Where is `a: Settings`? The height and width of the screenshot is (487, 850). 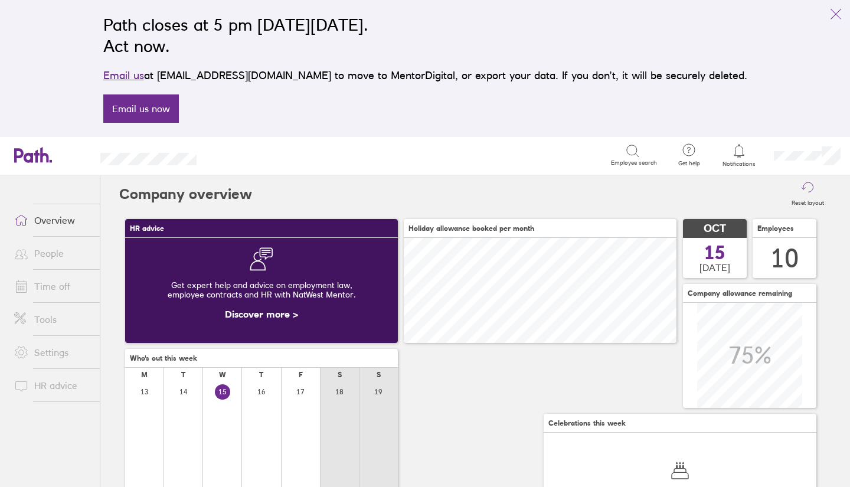
a: Settings is located at coordinates (52, 352).